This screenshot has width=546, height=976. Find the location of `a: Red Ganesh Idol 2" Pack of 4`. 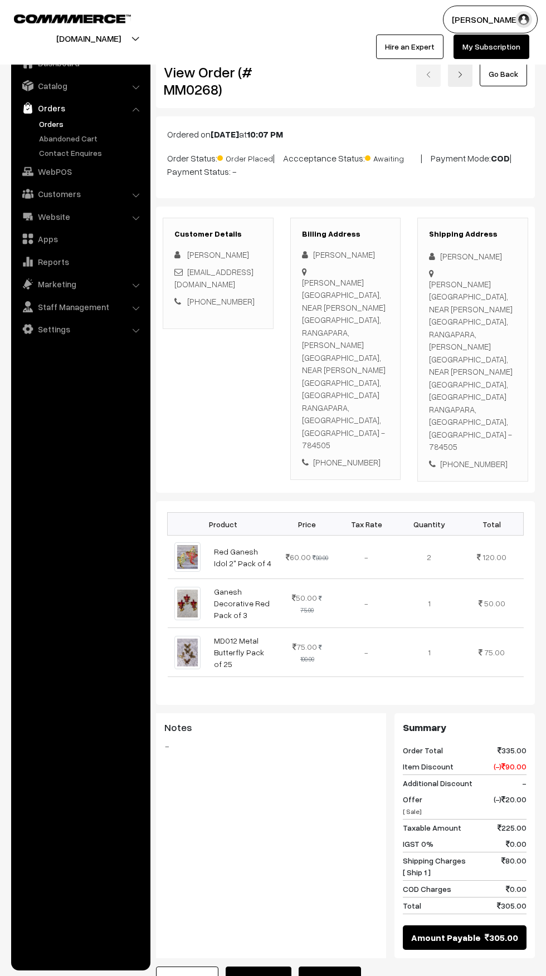

a: Red Ganesh Idol 2" Pack of 4 is located at coordinates (242, 558).